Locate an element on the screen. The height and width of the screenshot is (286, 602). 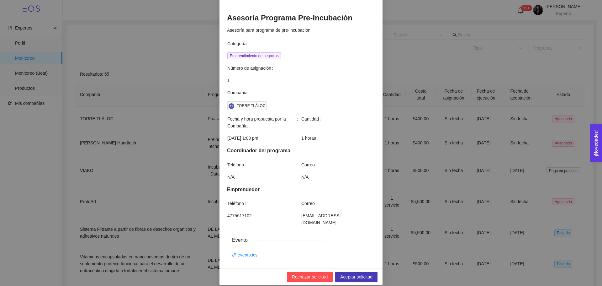
button: Rechazar solicitud is located at coordinates (310, 277).